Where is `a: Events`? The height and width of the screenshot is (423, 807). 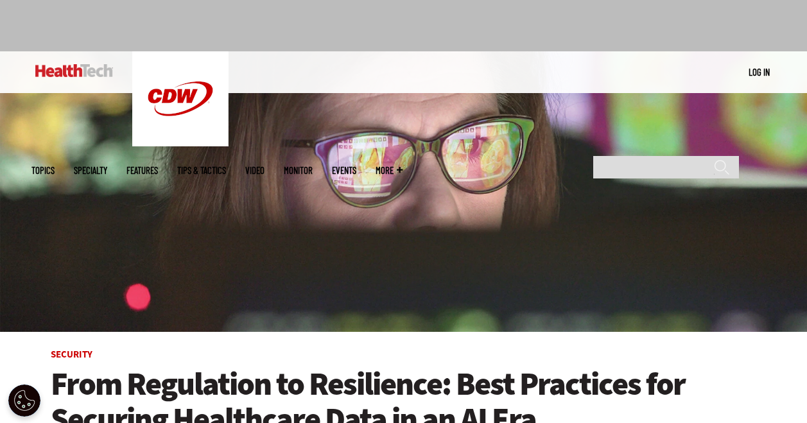
a: Events is located at coordinates (344, 170).